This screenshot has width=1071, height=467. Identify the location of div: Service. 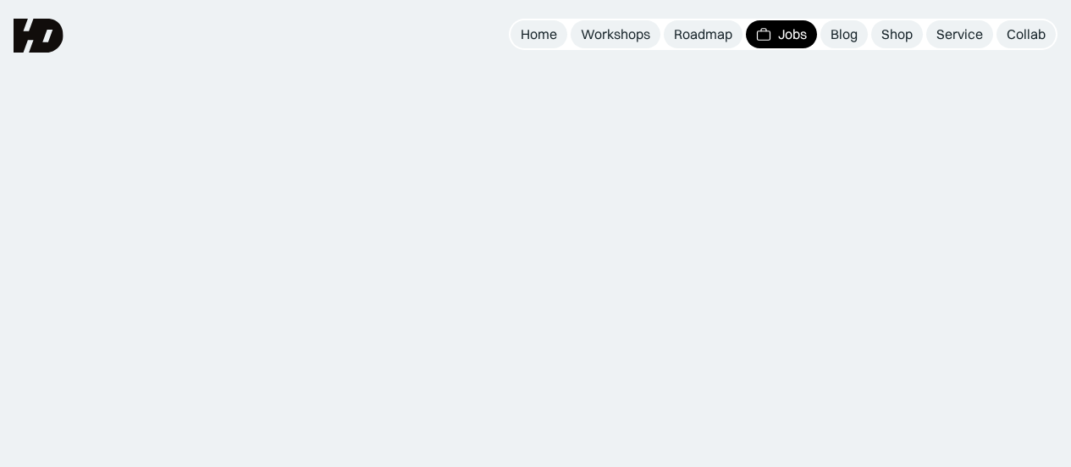
(959, 34).